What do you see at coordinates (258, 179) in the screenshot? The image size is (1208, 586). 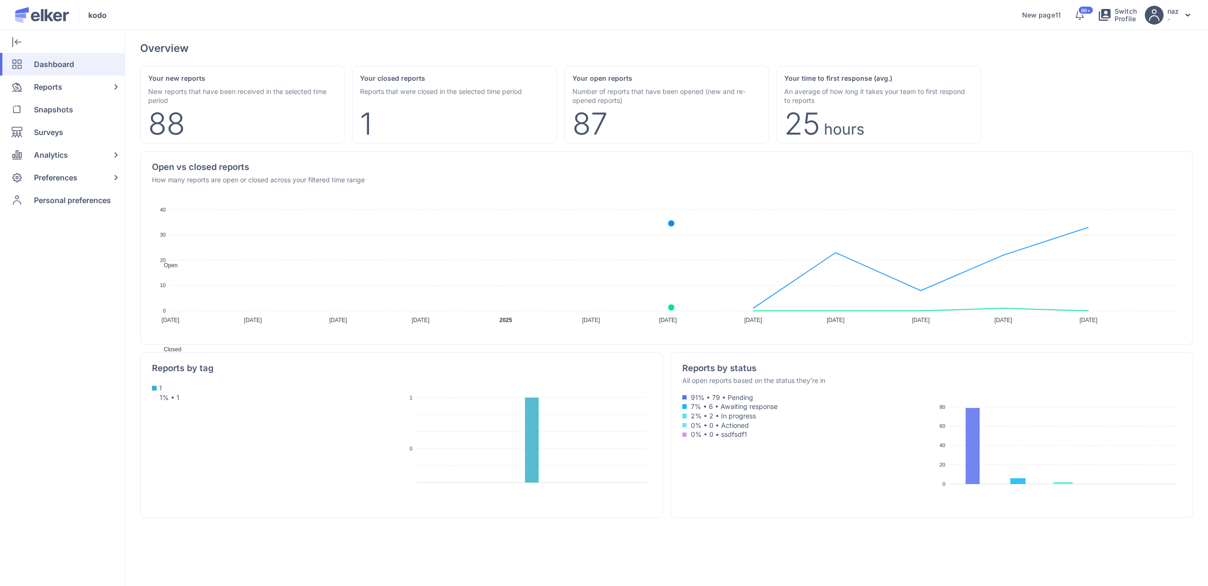 I see `div: How many reports are open or closed across your filtered time range` at bounding box center [258, 179].